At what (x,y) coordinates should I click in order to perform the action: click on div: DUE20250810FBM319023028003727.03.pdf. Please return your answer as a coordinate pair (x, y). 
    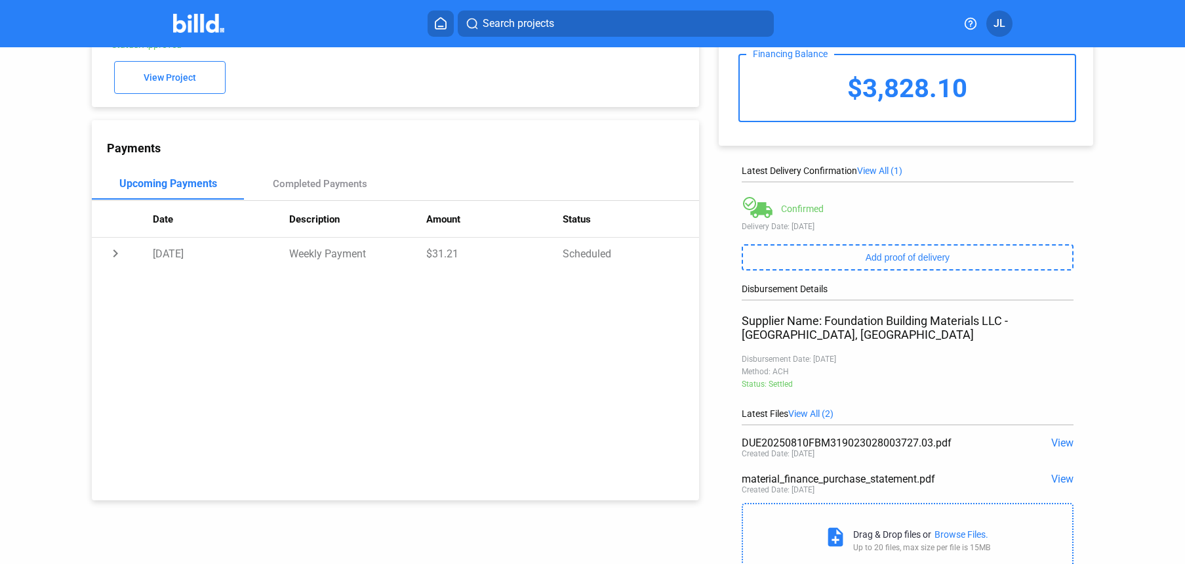
    Looking at the image, I should click on (874, 442).